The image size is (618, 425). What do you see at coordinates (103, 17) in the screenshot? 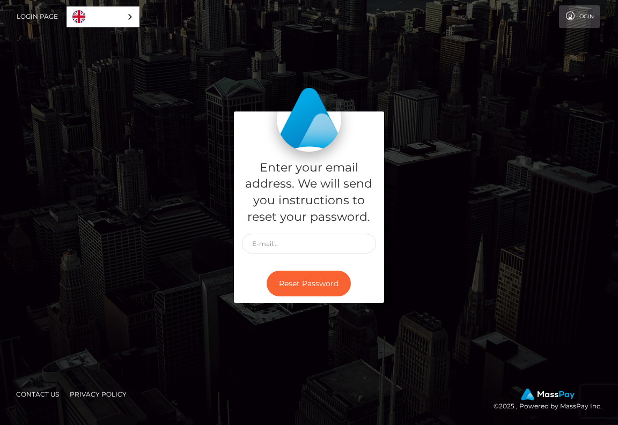
I see `a: English` at bounding box center [103, 17].